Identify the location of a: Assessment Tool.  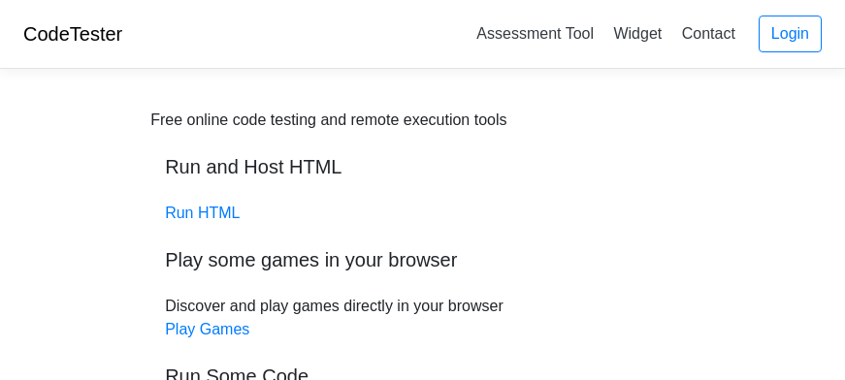
(534, 33).